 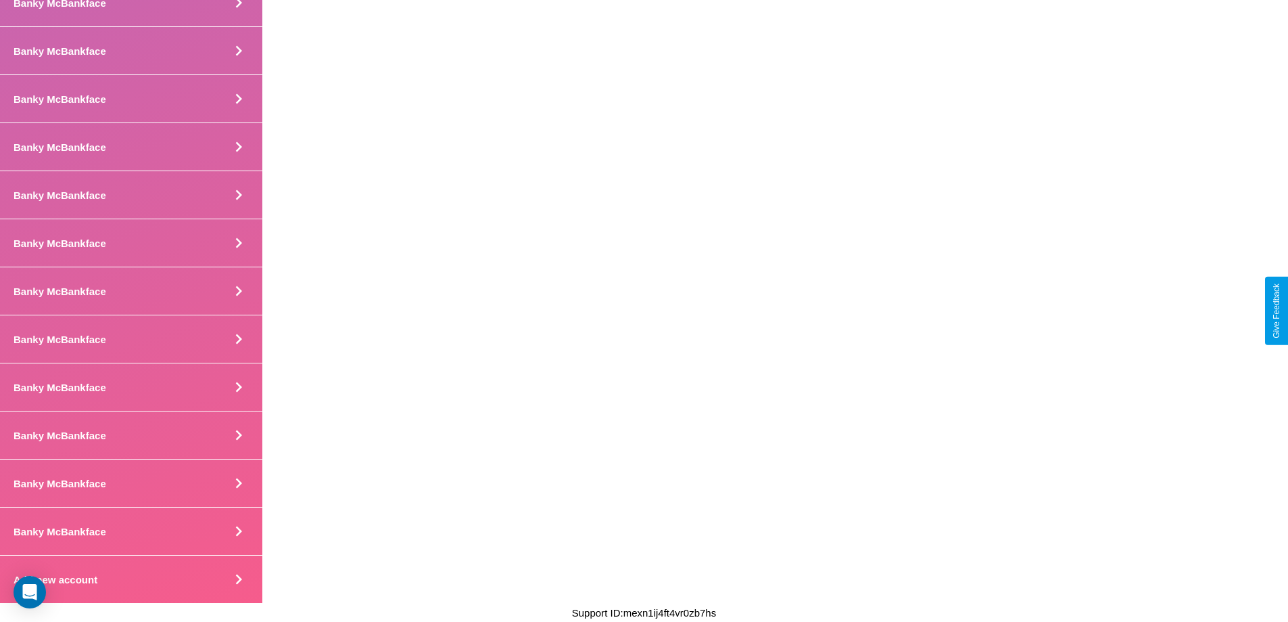 What do you see at coordinates (644, 612) in the screenshot?
I see `p: Support ID: mexn1ij4ft4vr0zb7hs` at bounding box center [644, 612].